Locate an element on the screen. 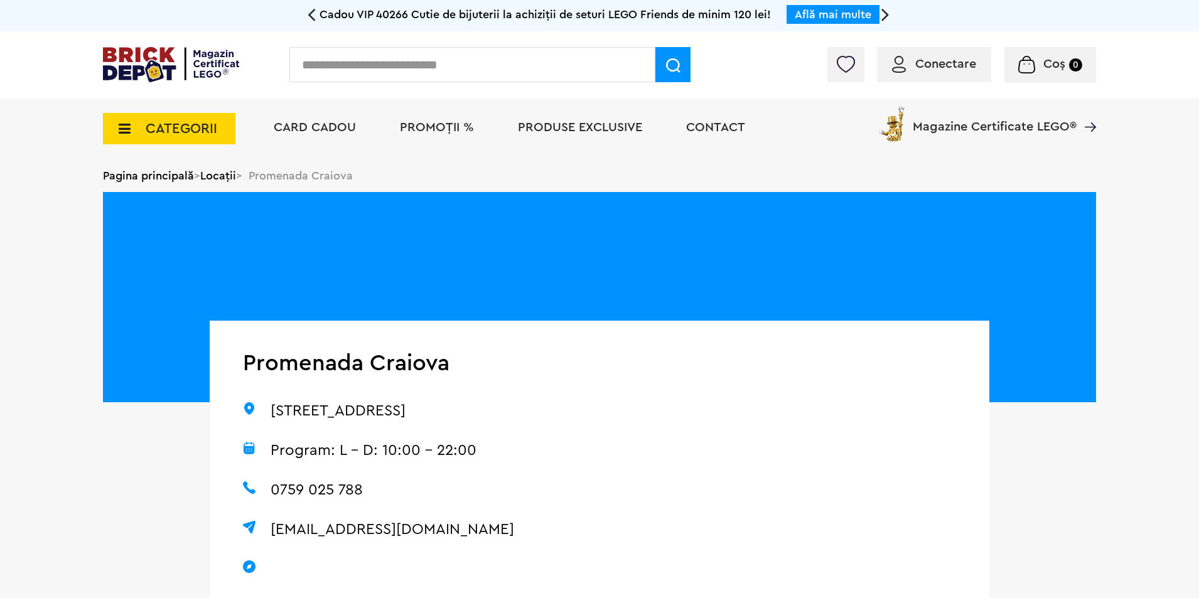 Image resolution: width=1199 pixels, height=598 pixels. a: Pagina principală is located at coordinates (148, 176).